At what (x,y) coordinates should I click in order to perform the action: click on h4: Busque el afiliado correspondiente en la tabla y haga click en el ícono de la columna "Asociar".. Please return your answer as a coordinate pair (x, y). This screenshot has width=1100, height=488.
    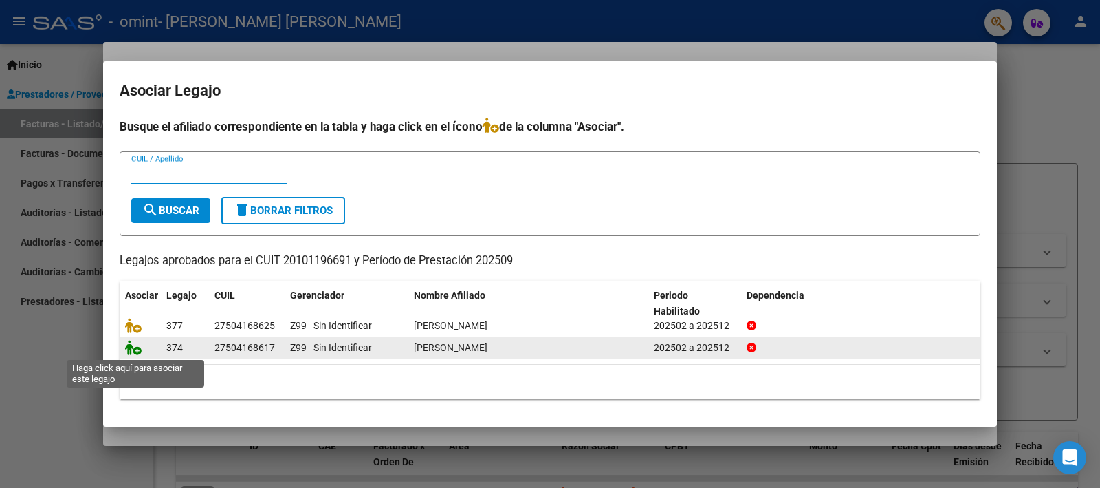
    Looking at the image, I should click on (550, 127).